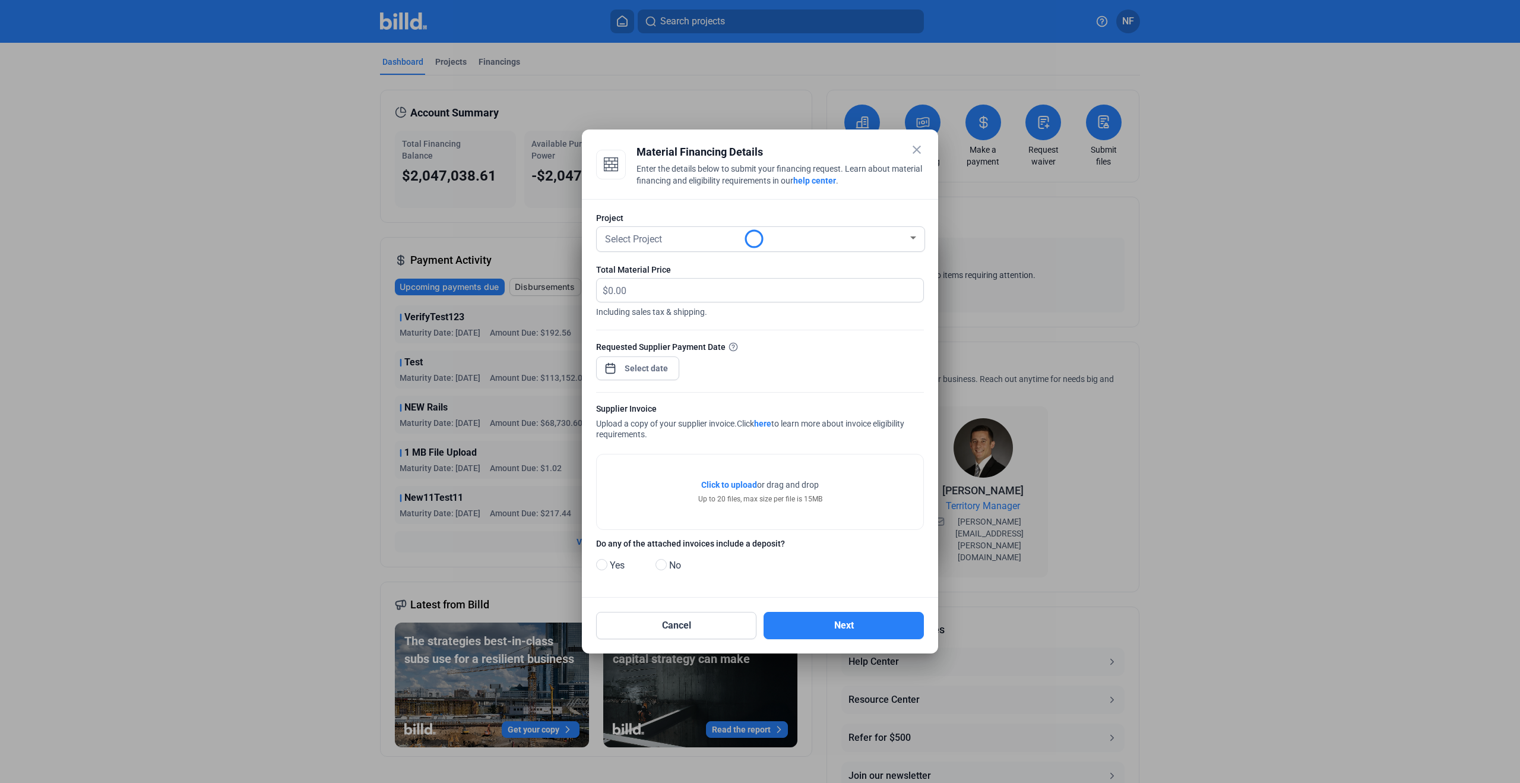  What do you see at coordinates (634, 239) in the screenshot?
I see `span: Select Project` at bounding box center [634, 239].